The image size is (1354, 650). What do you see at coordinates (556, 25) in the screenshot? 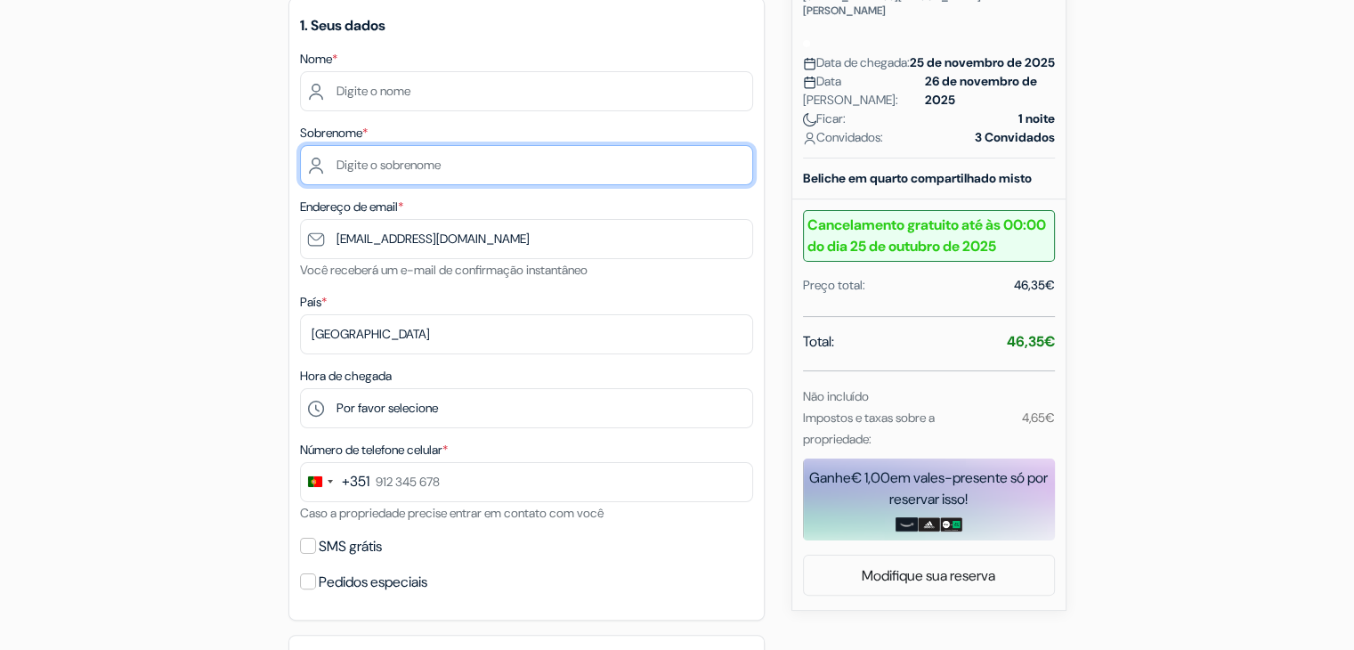
I see `a: contorno_de_erro` at bounding box center [556, 25].